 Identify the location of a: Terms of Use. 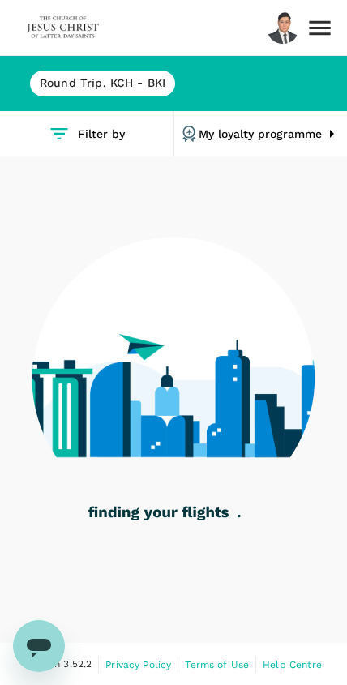
(216, 664).